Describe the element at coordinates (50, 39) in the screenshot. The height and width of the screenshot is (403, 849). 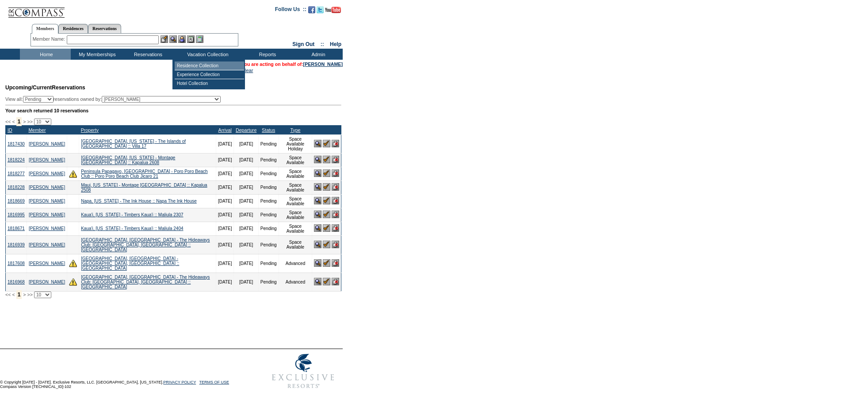
I see `div: Member Name:` at that location.